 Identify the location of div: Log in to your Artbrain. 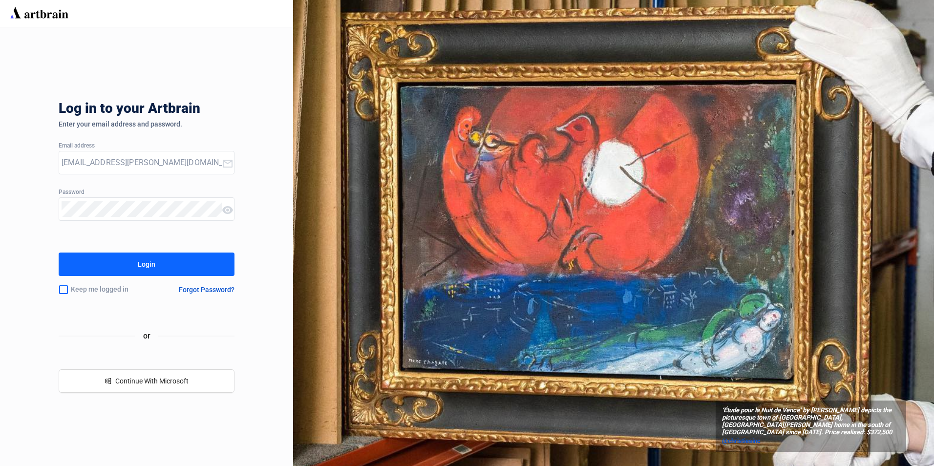
(205, 110).